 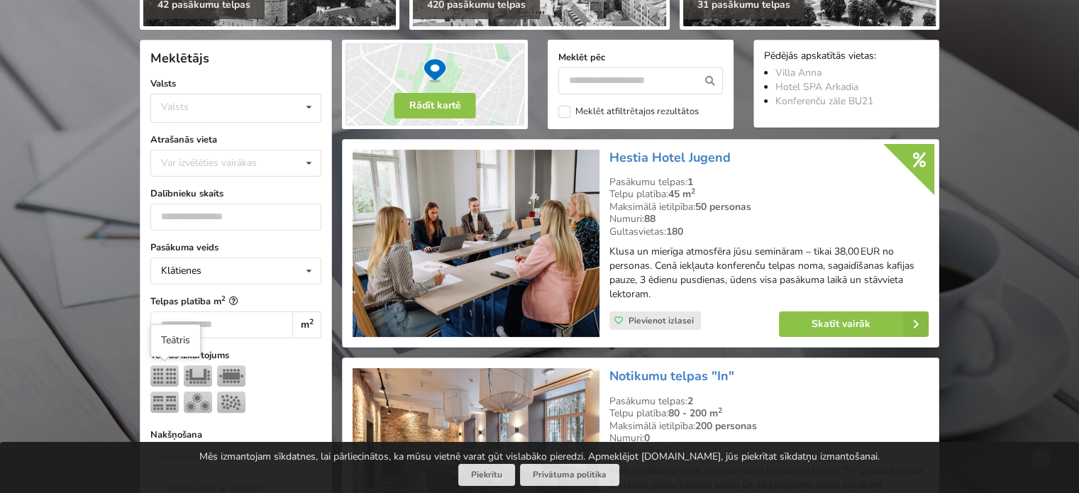 What do you see at coordinates (769, 232) in the screenshot?
I see `div: Gultasvietas:` at bounding box center [769, 232].